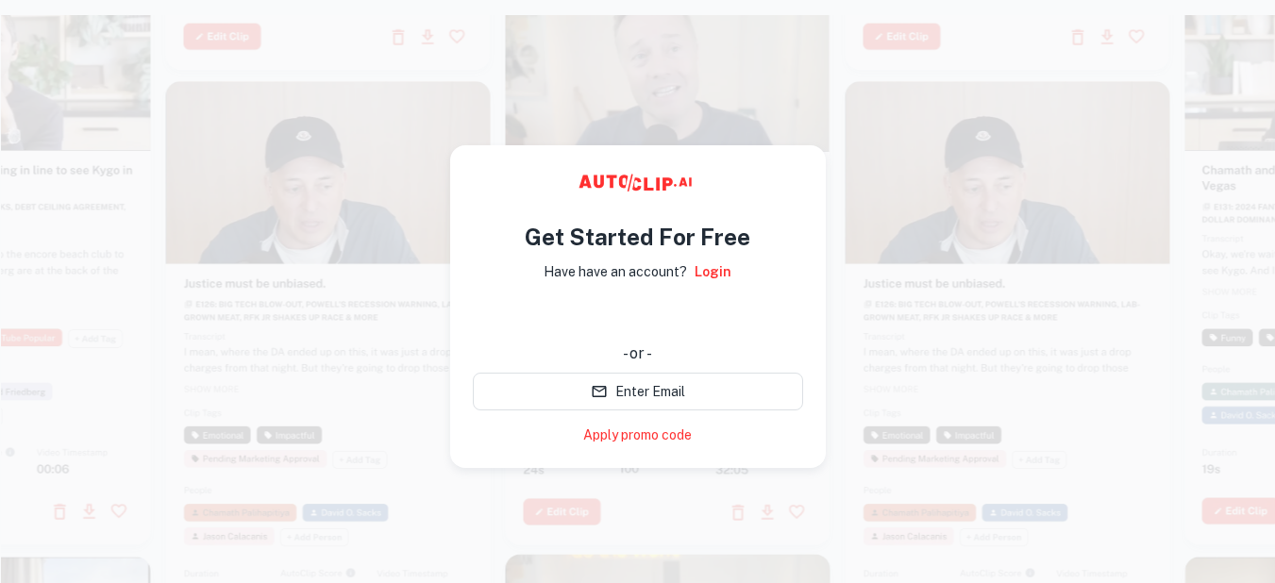 The height and width of the screenshot is (583, 1275). I want to click on p: Have have an account?, so click(616, 272).